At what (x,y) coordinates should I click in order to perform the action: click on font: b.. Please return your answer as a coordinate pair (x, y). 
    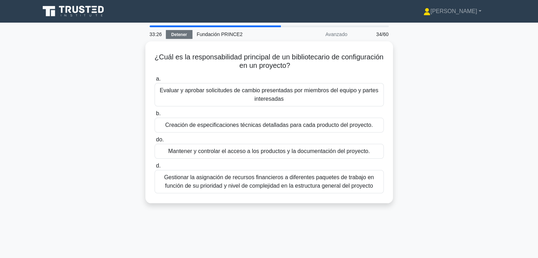
    Looking at the image, I should click on (158, 113).